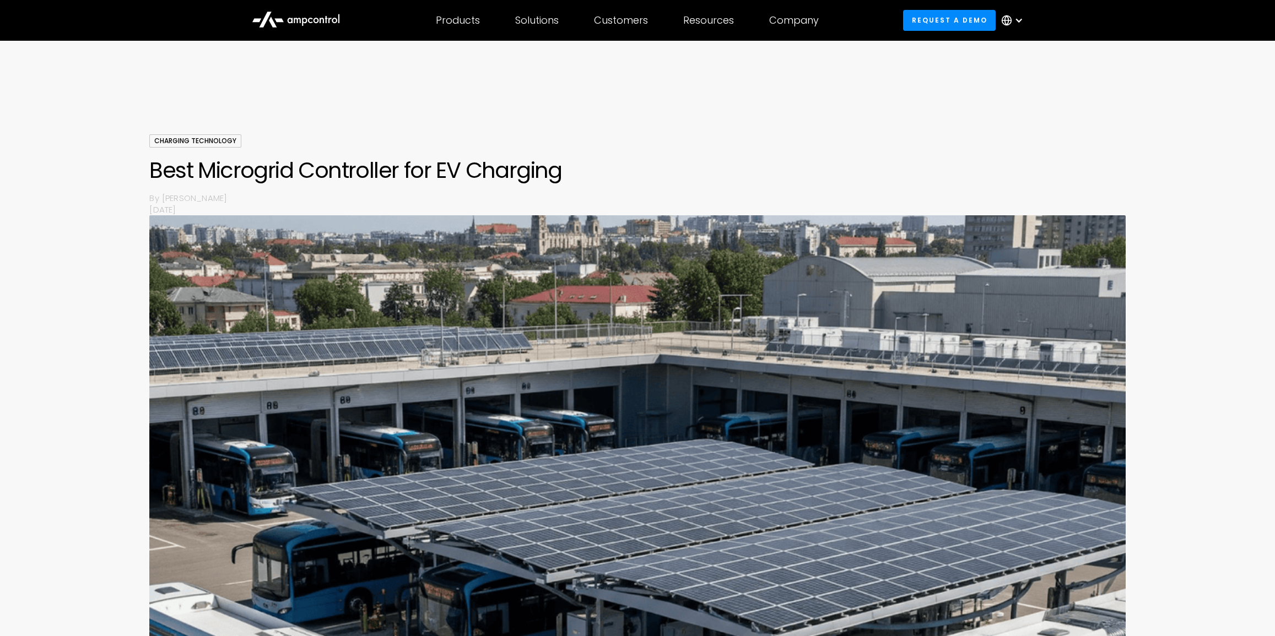 The width and height of the screenshot is (1275, 636). Describe the element at coordinates (949, 20) in the screenshot. I see `a: Request a demo` at that location.